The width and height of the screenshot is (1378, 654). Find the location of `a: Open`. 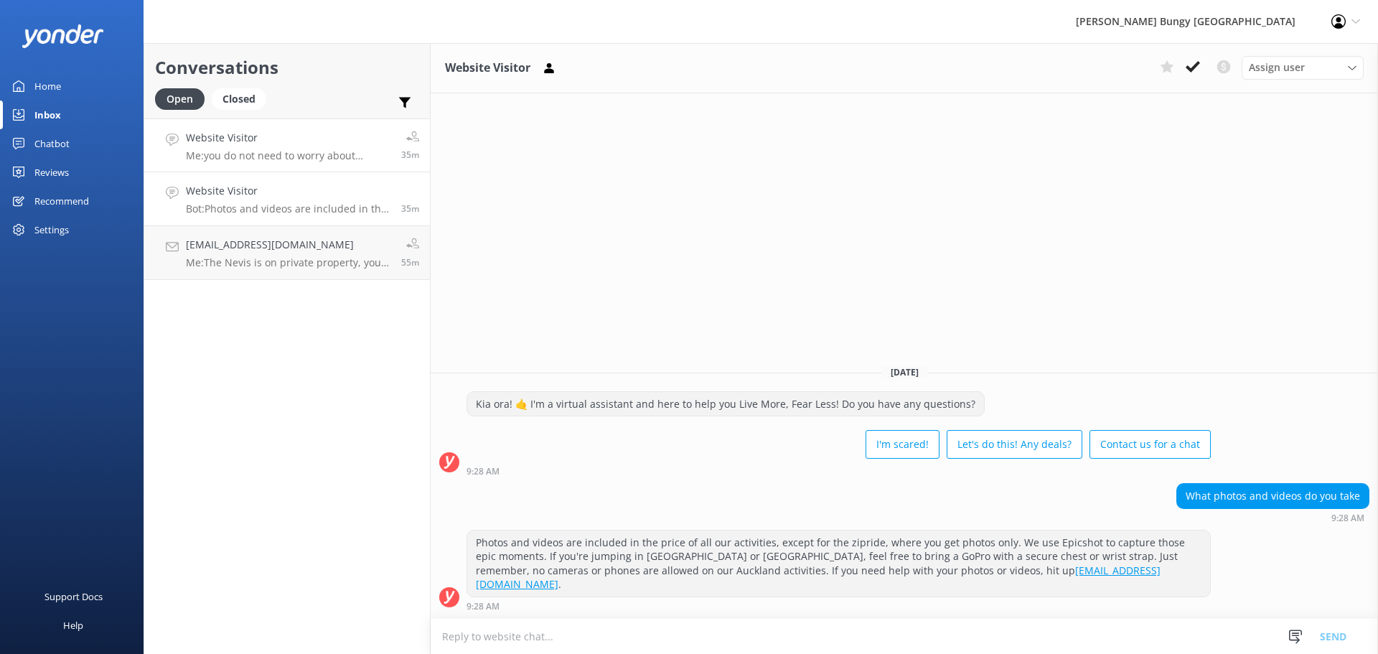

a: Open is located at coordinates (183, 98).